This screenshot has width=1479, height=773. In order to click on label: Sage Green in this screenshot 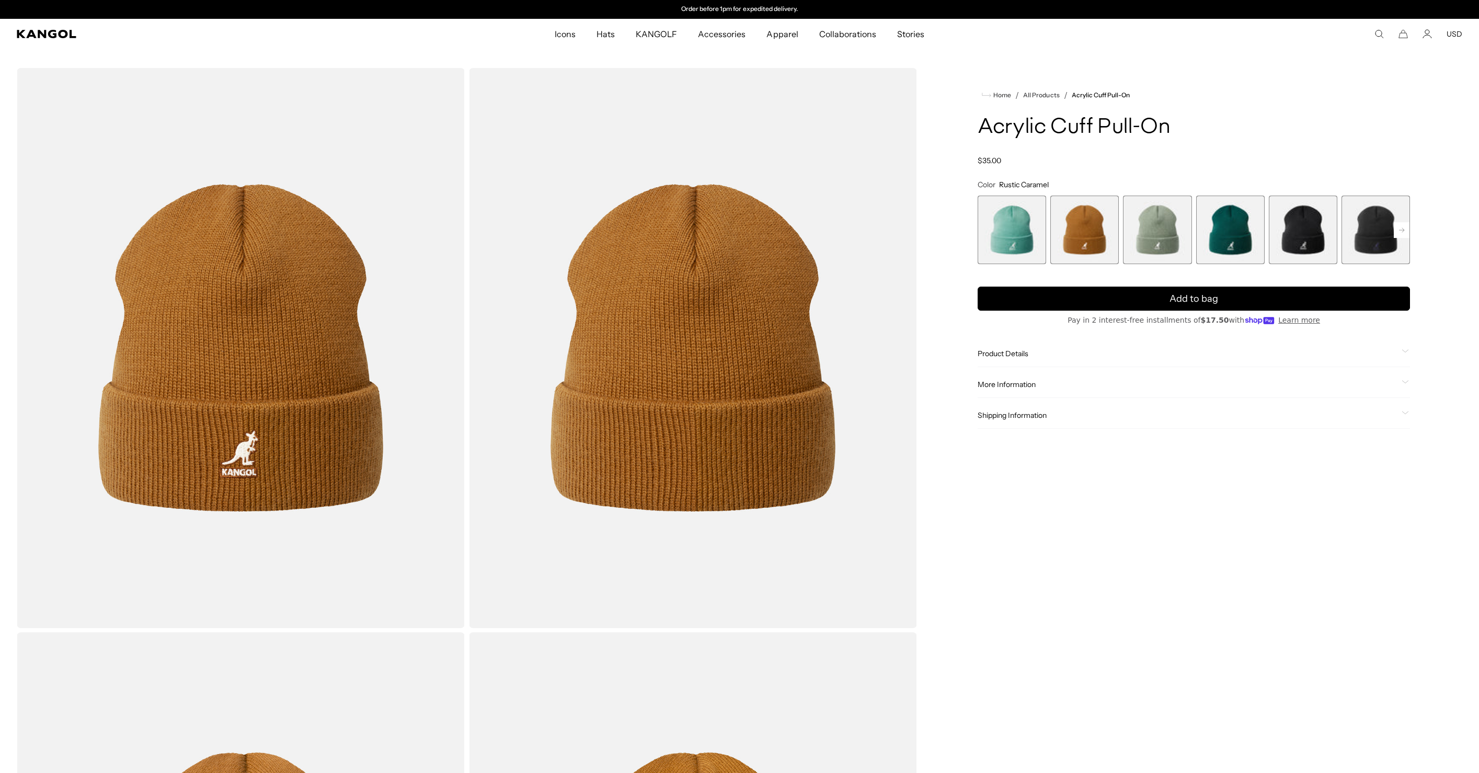, I will do `click(1157, 229)`.